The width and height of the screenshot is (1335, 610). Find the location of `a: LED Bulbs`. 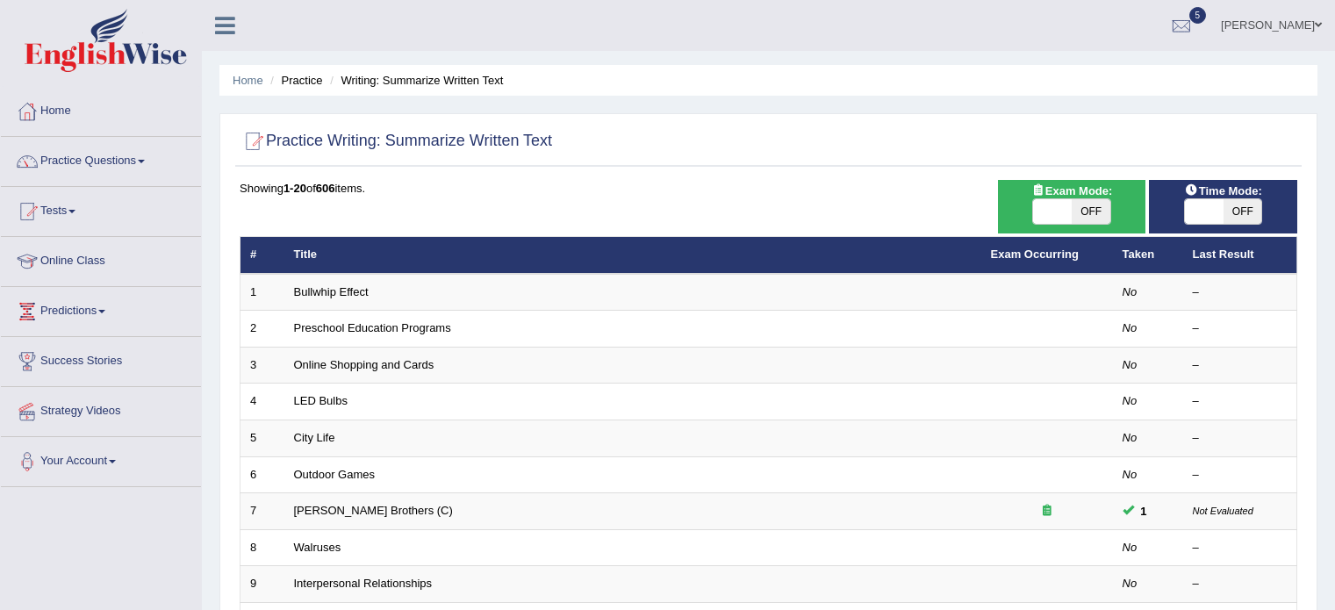

a: LED Bulbs is located at coordinates (320, 400).